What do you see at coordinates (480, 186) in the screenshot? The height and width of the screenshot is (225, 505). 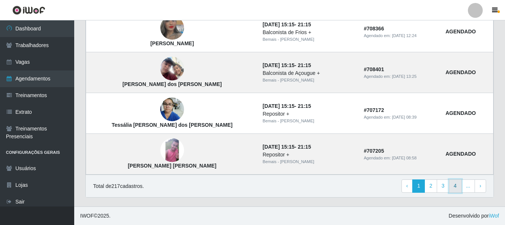 I see `a: Next` at bounding box center [480, 186].